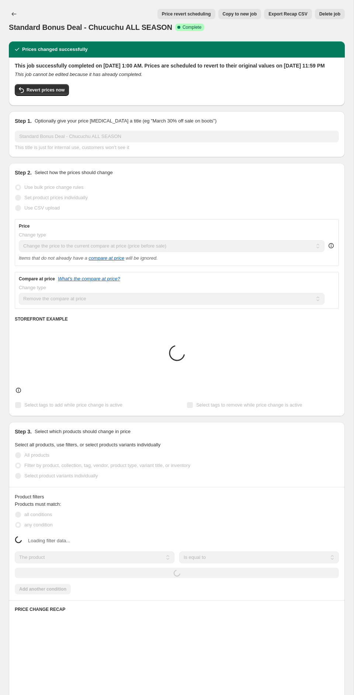 The height and width of the screenshot is (695, 354). Describe the element at coordinates (23, 432) in the screenshot. I see `h2: Step 3.` at that location.